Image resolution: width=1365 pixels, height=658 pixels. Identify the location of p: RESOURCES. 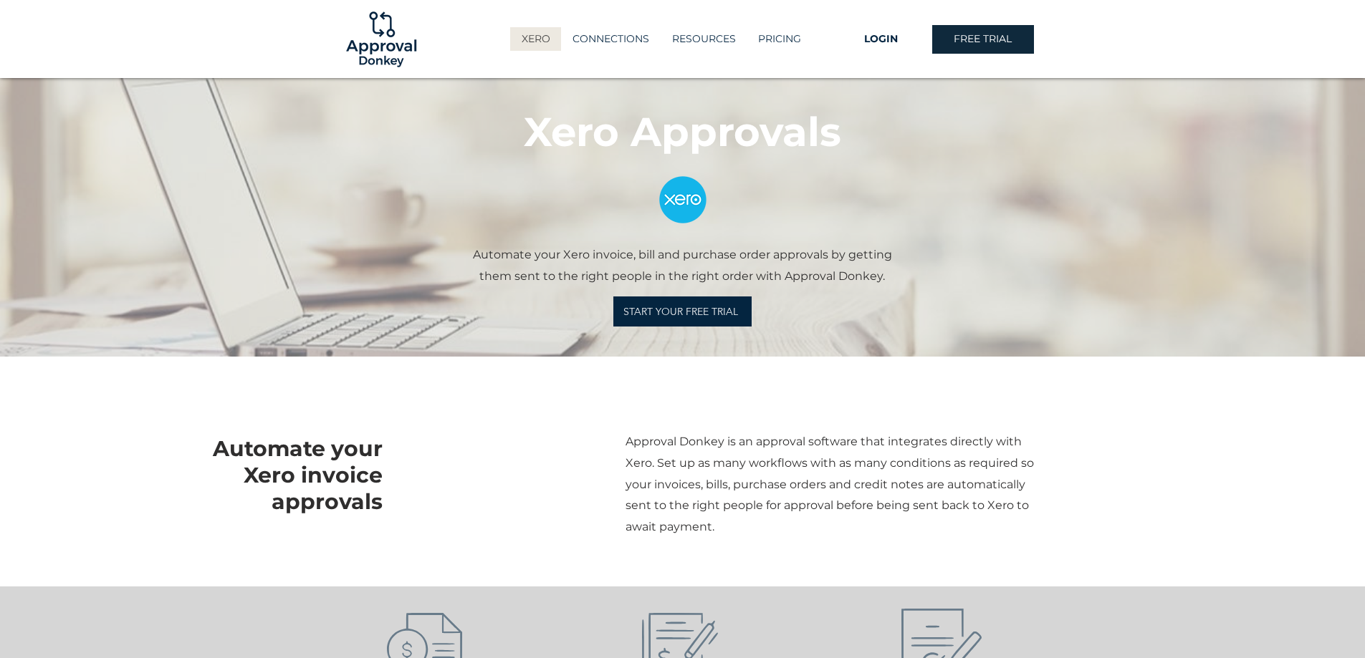
(703, 39).